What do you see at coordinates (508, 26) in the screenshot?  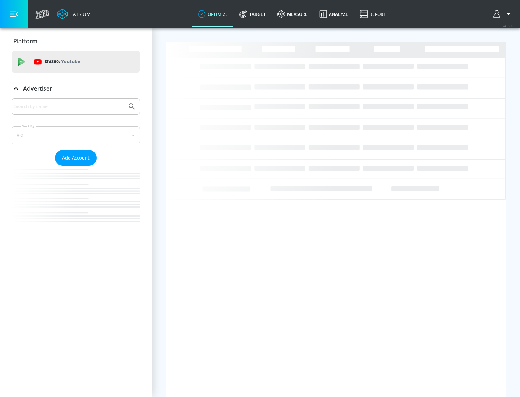 I see `span: v 4.32.0` at bounding box center [508, 26].